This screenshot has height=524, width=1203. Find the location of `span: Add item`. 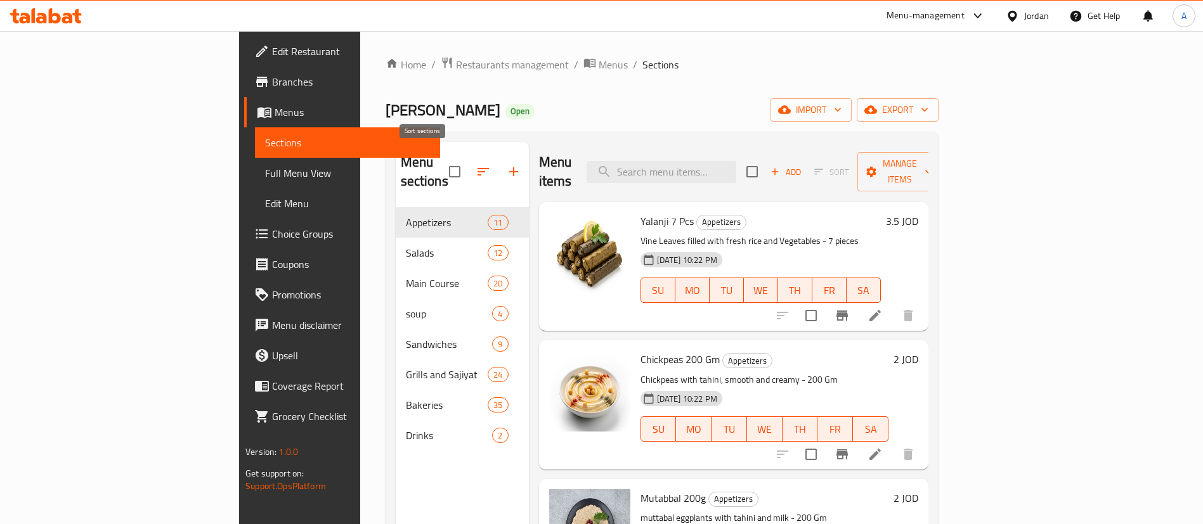

span: Add item is located at coordinates (786, 172).